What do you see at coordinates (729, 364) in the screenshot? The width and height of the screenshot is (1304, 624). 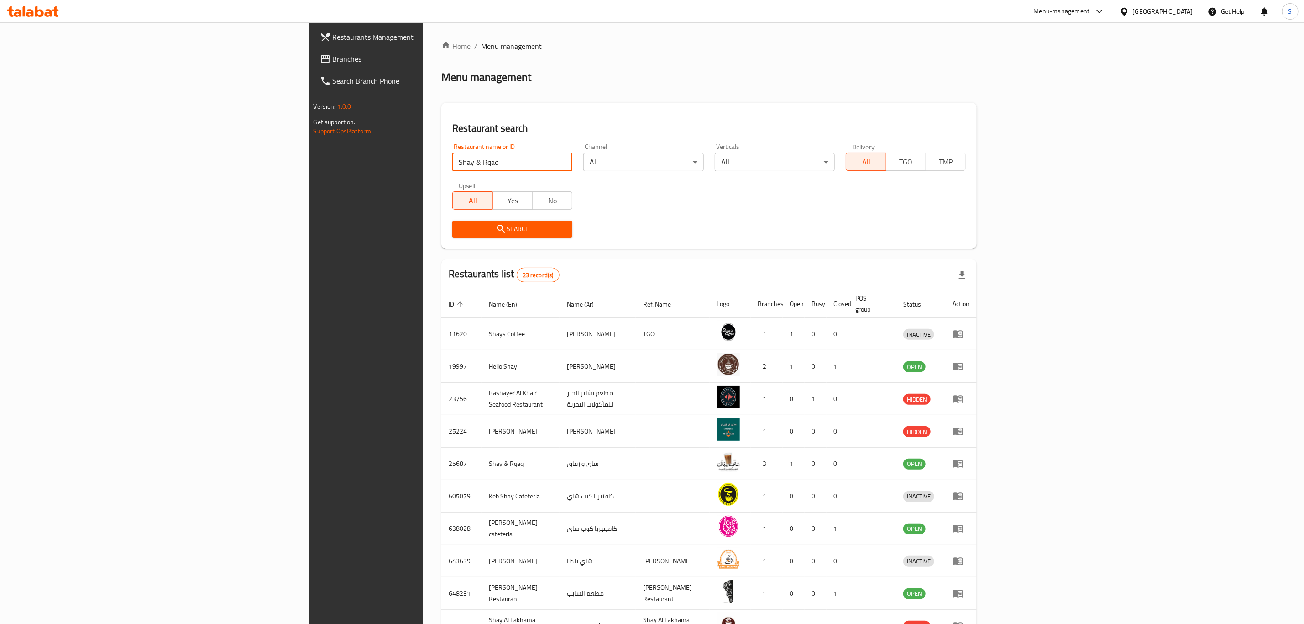 I see `img: Hello Shay` at bounding box center [729, 364].